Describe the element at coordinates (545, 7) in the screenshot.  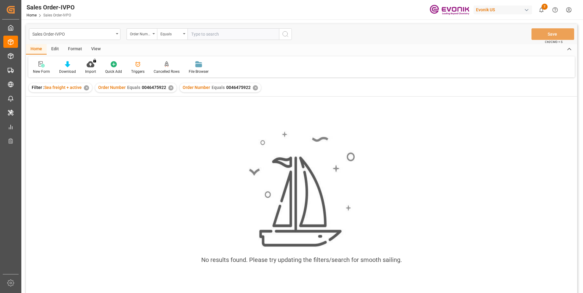
I see `span: 2` at that location.